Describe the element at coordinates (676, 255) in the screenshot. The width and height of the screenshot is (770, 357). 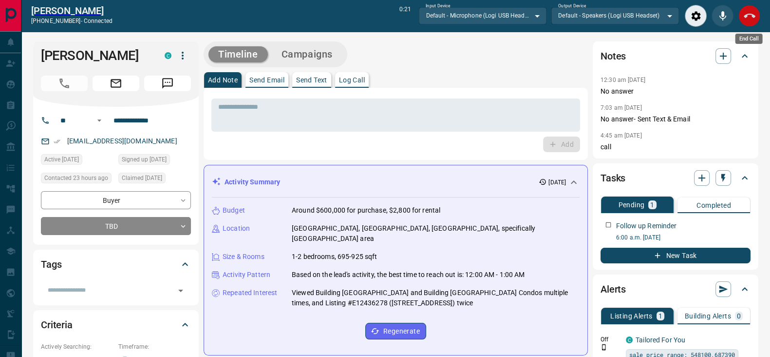
I see `button: New Task` at that location.